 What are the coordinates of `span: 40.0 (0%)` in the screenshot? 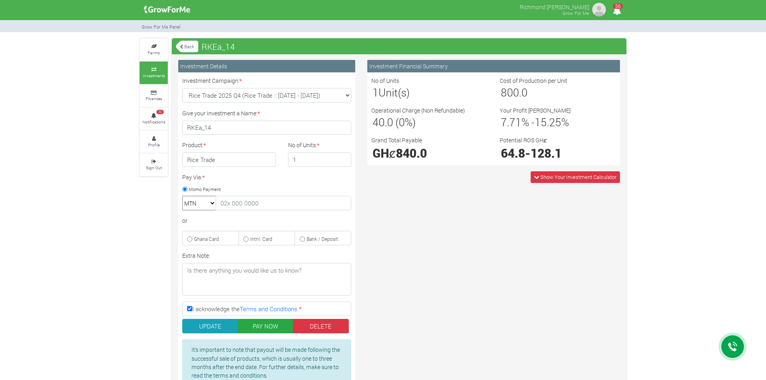 It's located at (394, 122).